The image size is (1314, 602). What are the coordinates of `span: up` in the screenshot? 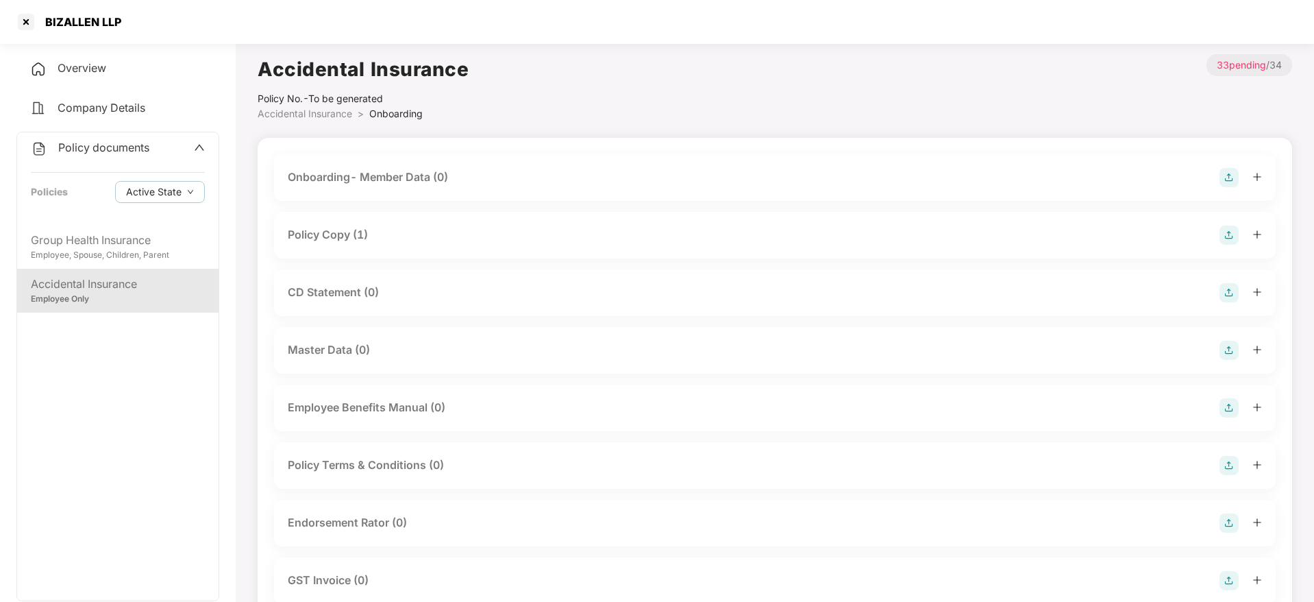 It's located at (199, 147).